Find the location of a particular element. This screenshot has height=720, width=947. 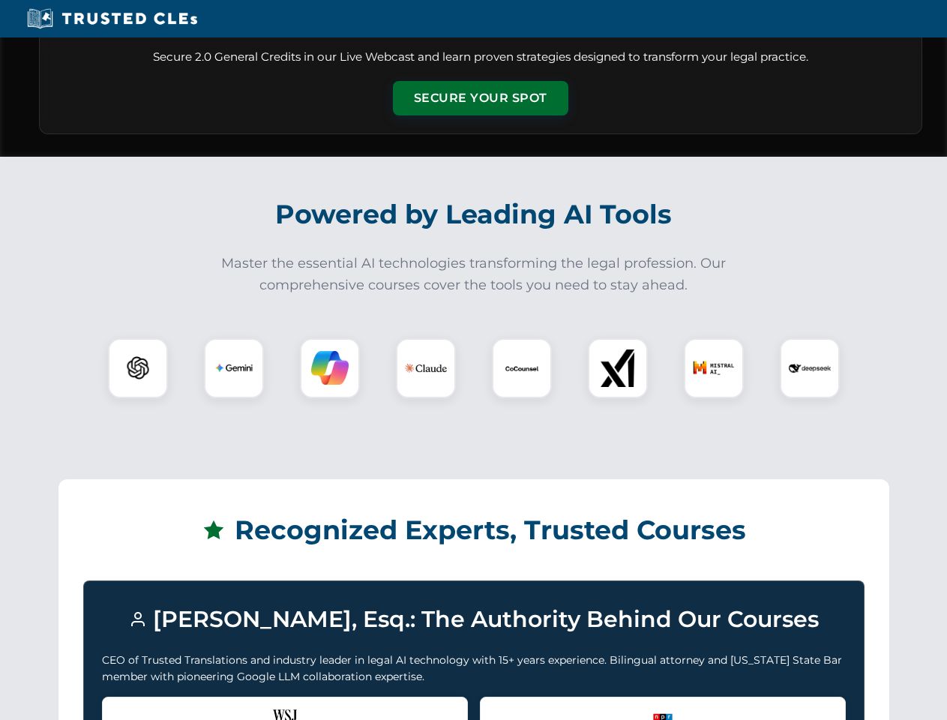

img: ChatGPT Logo is located at coordinates (138, 368).